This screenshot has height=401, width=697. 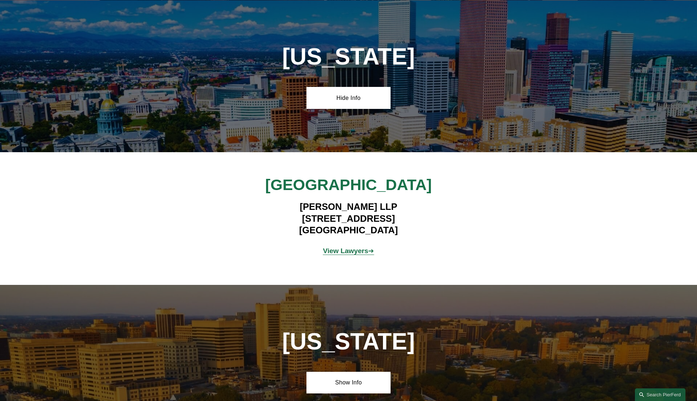 I want to click on a: Search this site, so click(x=660, y=395).